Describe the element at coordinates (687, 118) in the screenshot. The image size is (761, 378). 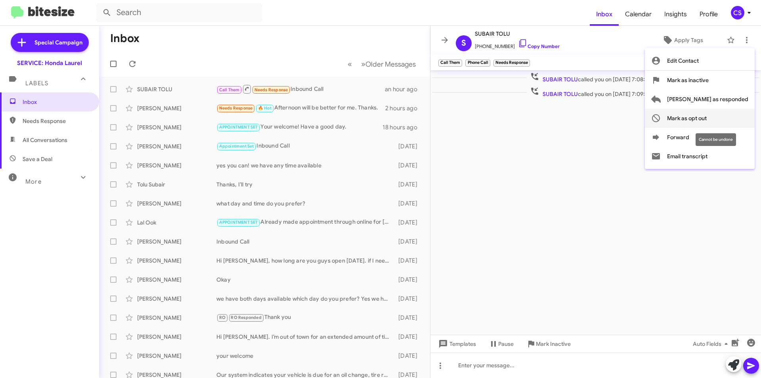
I see `span: Mark as opt out` at that location.